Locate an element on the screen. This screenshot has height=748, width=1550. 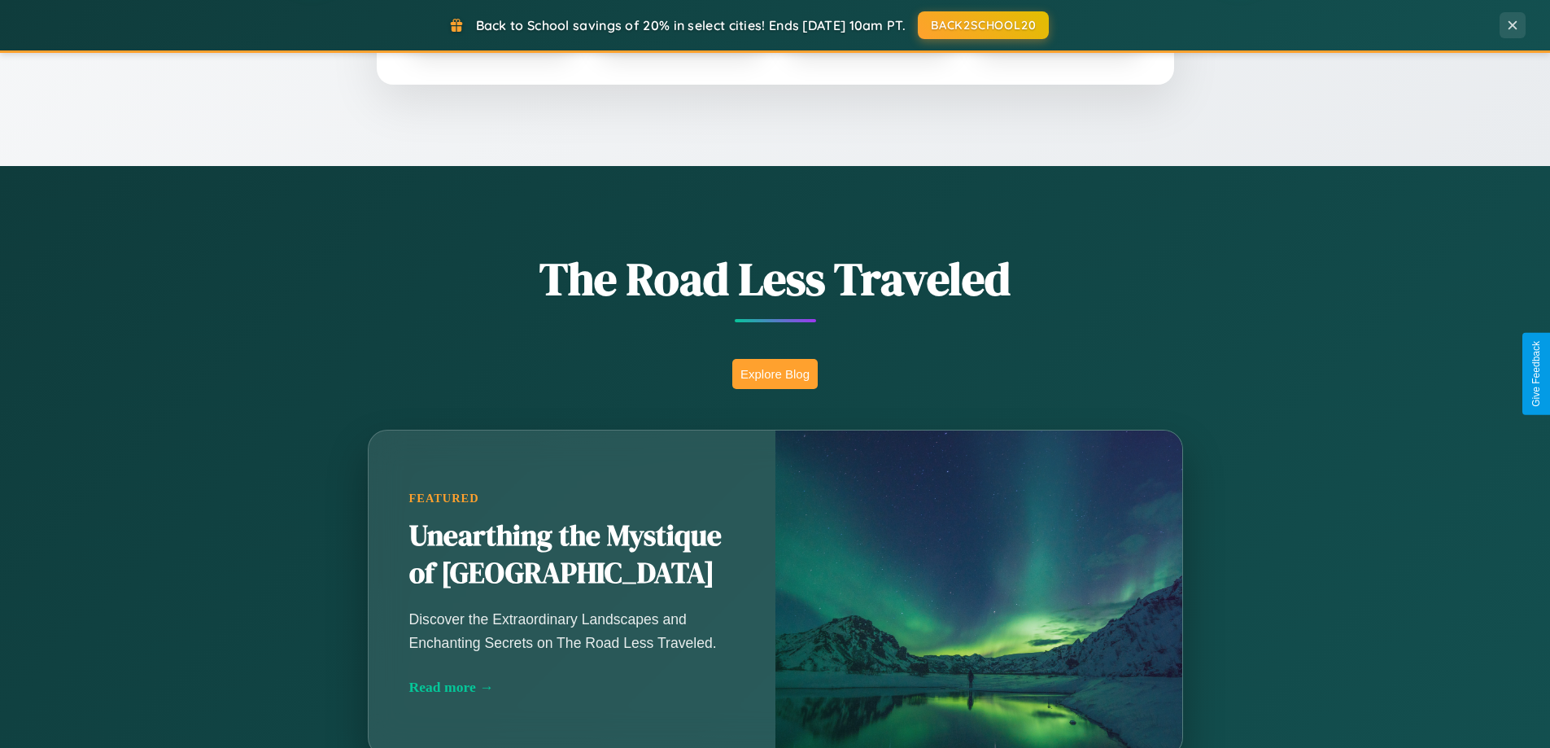
button: Explore Blog is located at coordinates (774, 373).